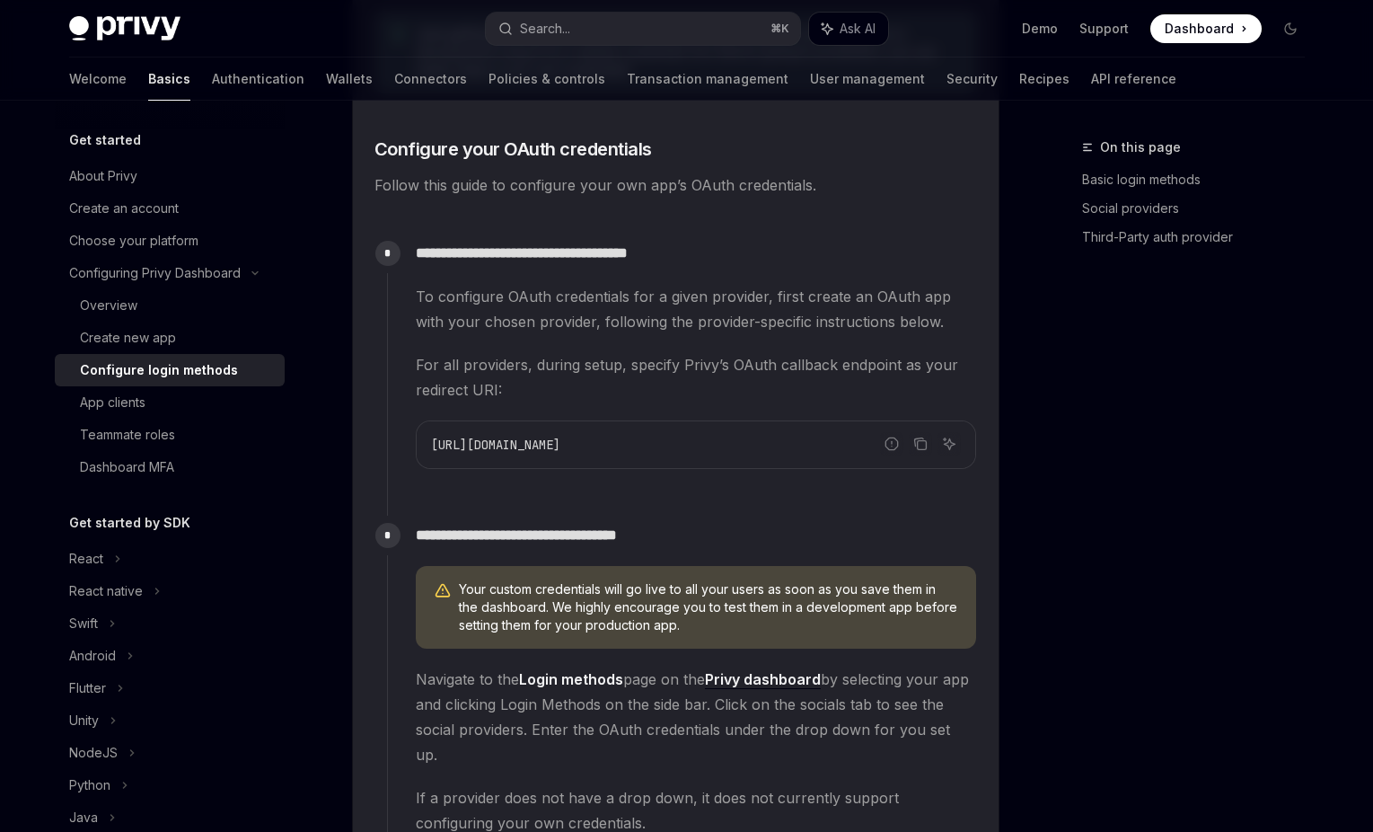  I want to click on div: Python, so click(90, 785).